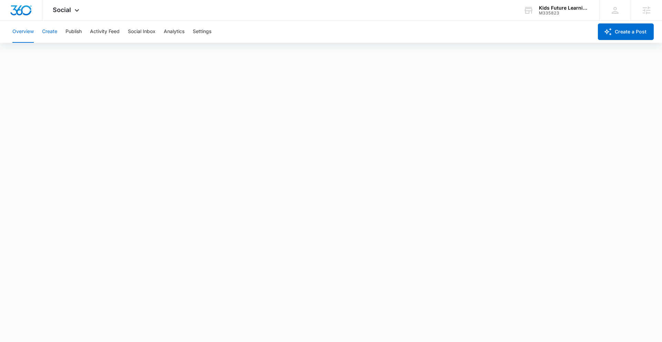  What do you see at coordinates (23, 32) in the screenshot?
I see `button: Overview` at bounding box center [23, 32].